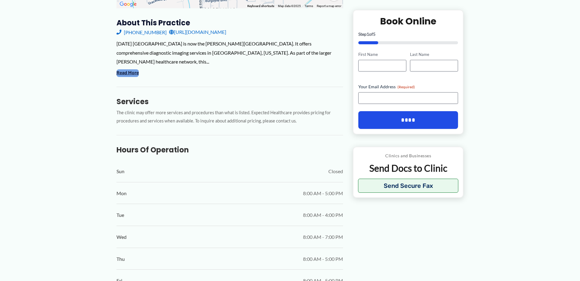  What do you see at coordinates (309, 6) in the screenshot?
I see `a: Terms` at bounding box center [309, 6].